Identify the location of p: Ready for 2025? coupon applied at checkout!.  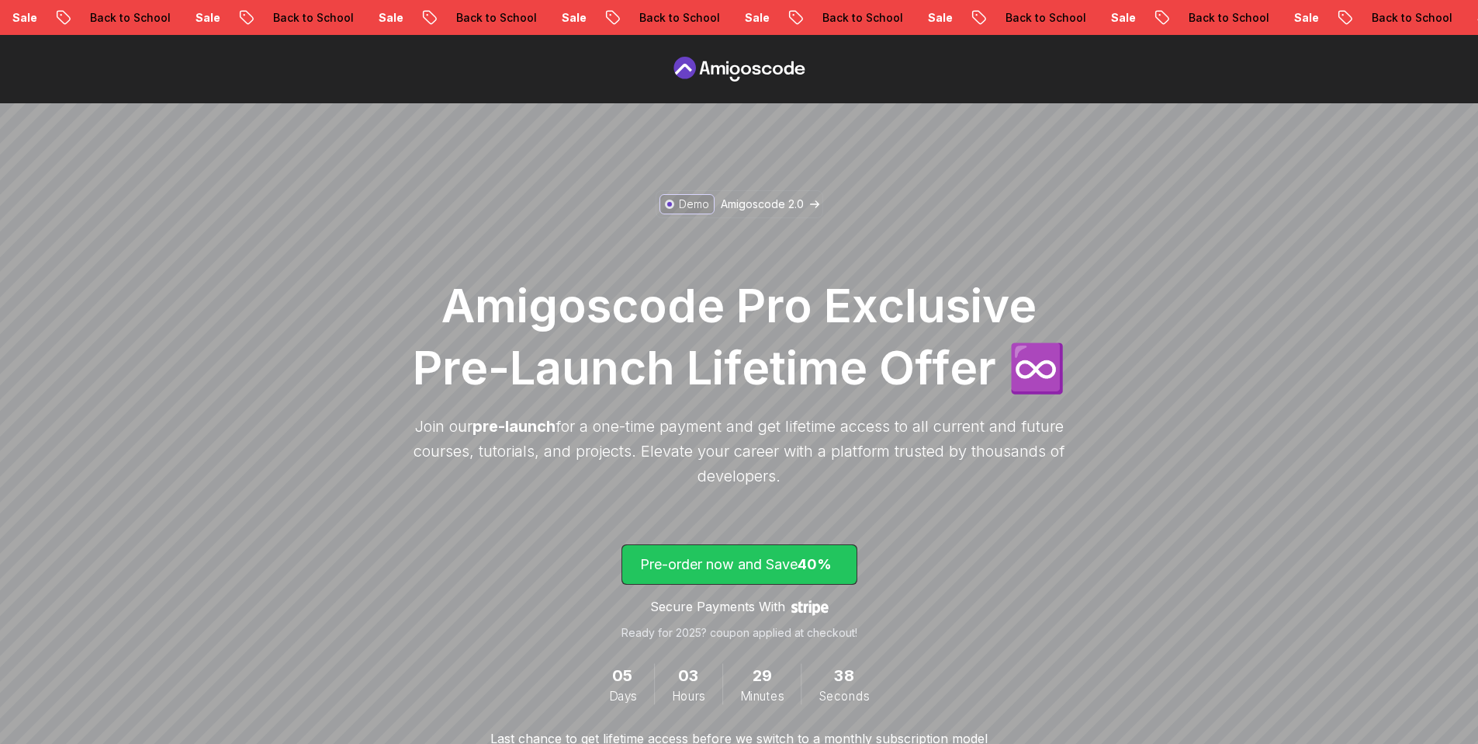
(740, 633).